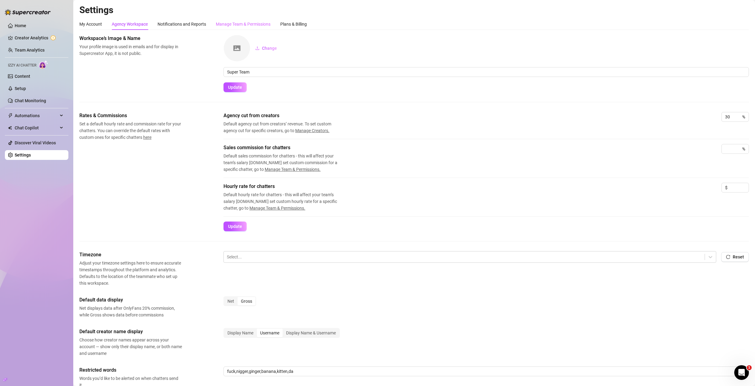  I want to click on button: Change, so click(266, 48).